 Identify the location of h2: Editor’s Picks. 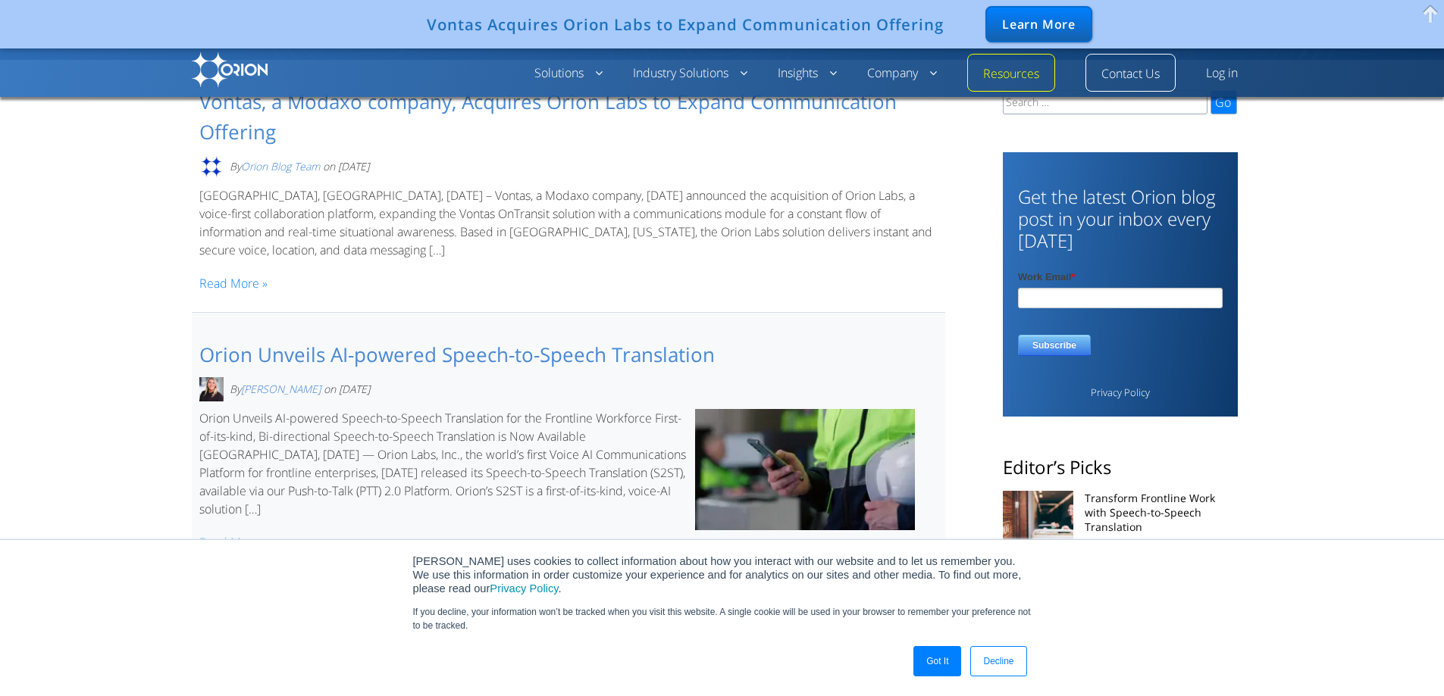
(1120, 467).